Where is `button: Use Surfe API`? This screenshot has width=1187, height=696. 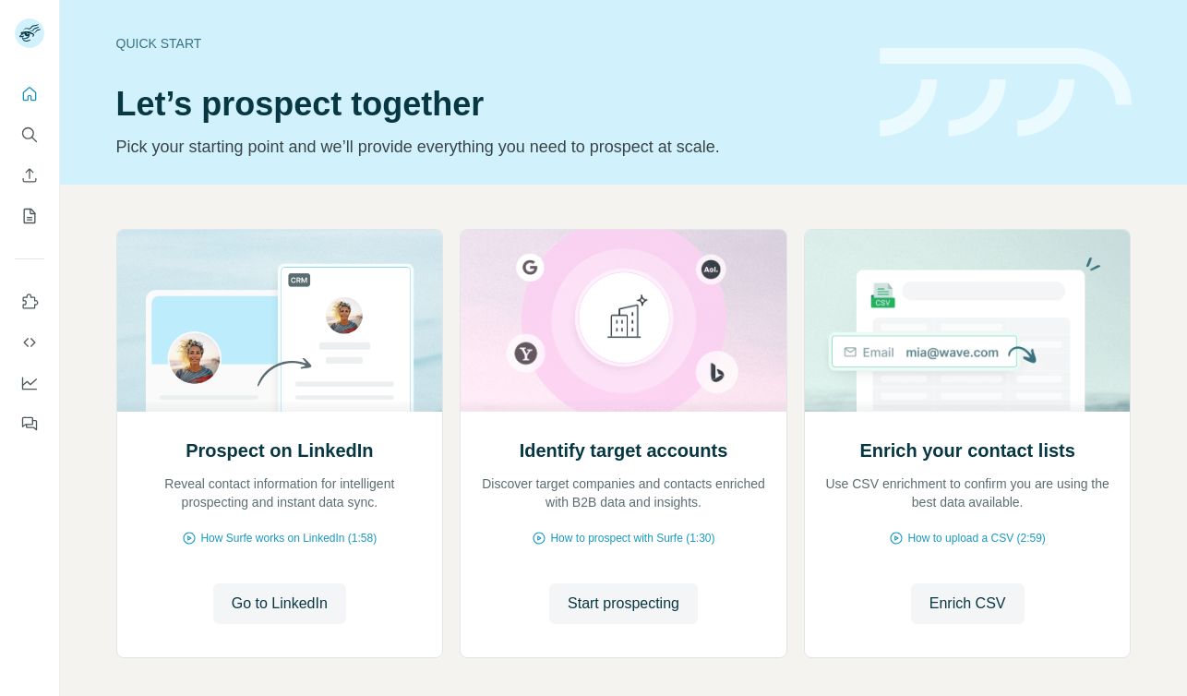
button: Use Surfe API is located at coordinates (30, 342).